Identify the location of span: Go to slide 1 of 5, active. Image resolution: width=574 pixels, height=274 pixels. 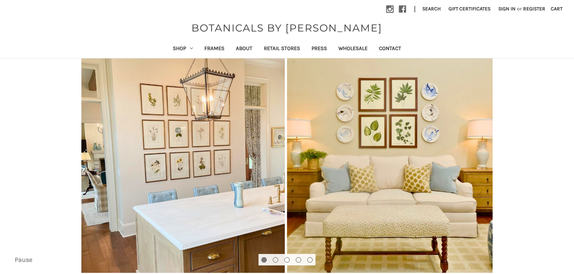
(264, 267).